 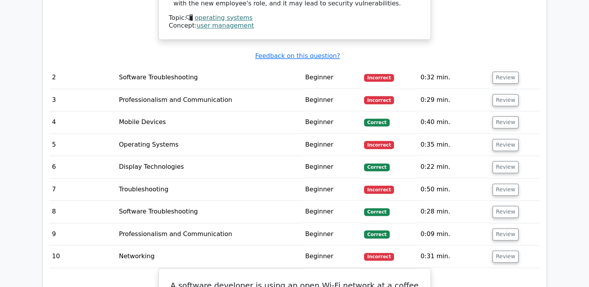 What do you see at coordinates (297, 56) in the screenshot?
I see `u: Feedback on this question?` at bounding box center [297, 56].